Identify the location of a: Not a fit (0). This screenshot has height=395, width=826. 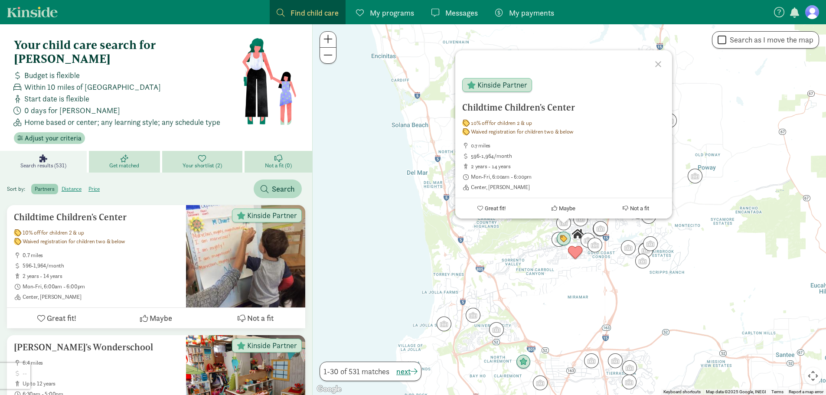
(278, 162).